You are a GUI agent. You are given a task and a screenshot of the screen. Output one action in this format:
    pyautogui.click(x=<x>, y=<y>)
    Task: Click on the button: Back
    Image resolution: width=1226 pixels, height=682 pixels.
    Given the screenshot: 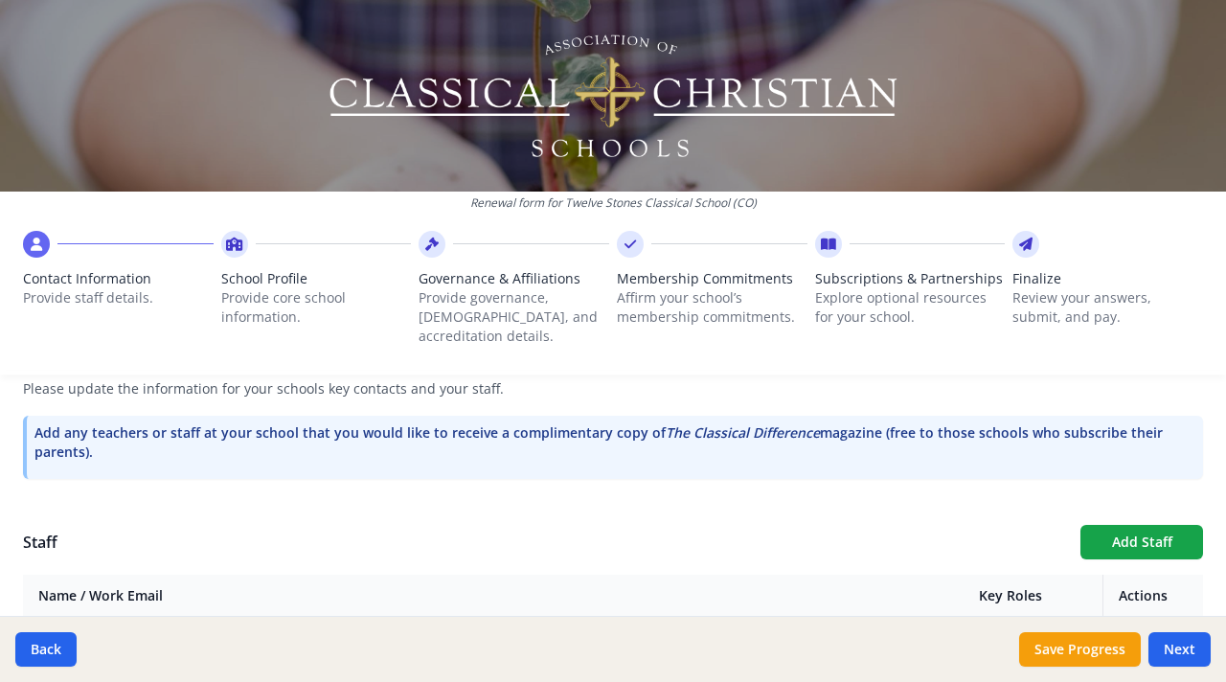 What is the action you would take?
    pyautogui.click(x=46, y=650)
    